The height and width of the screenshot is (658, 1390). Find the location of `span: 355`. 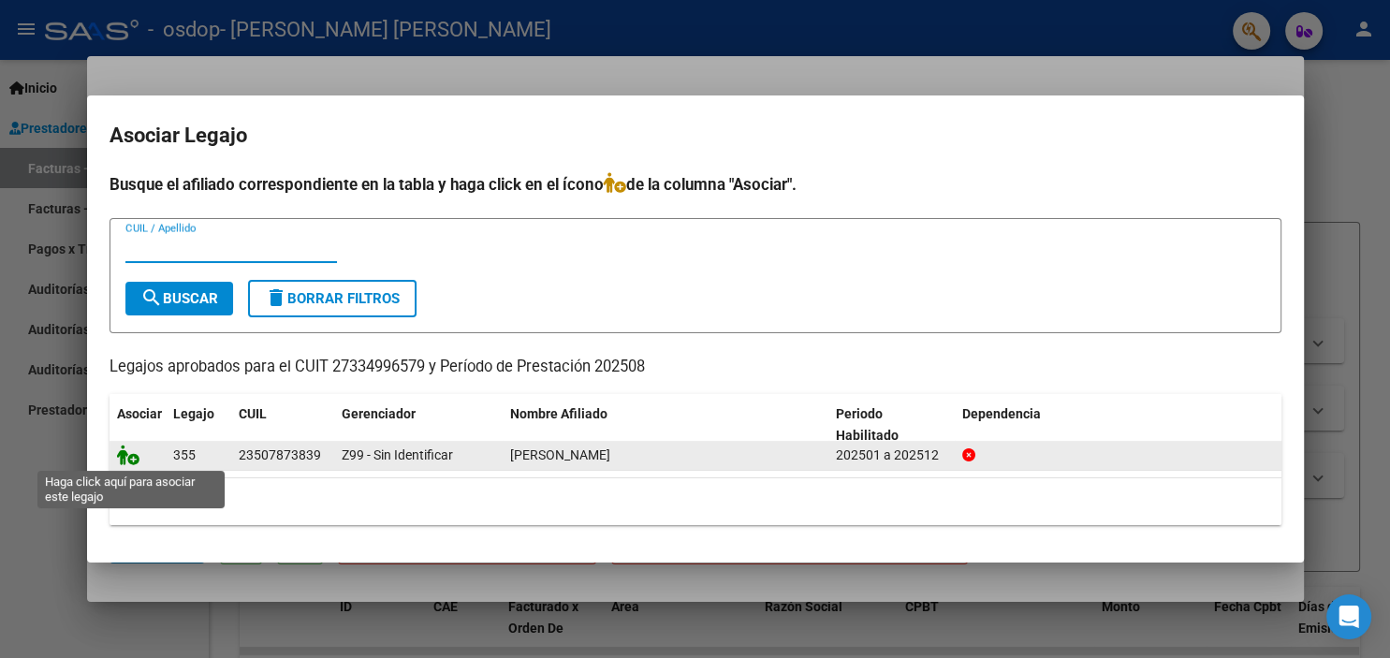

span: 355 is located at coordinates (184, 455).